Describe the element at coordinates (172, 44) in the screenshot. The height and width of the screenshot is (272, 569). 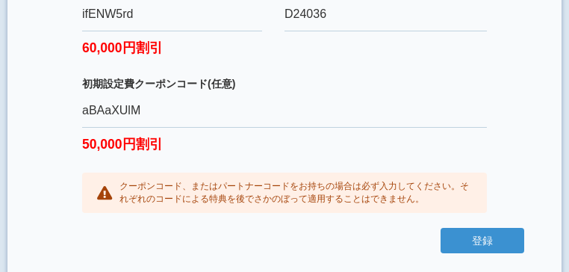
I see `label: 60,000円割引` at that location.